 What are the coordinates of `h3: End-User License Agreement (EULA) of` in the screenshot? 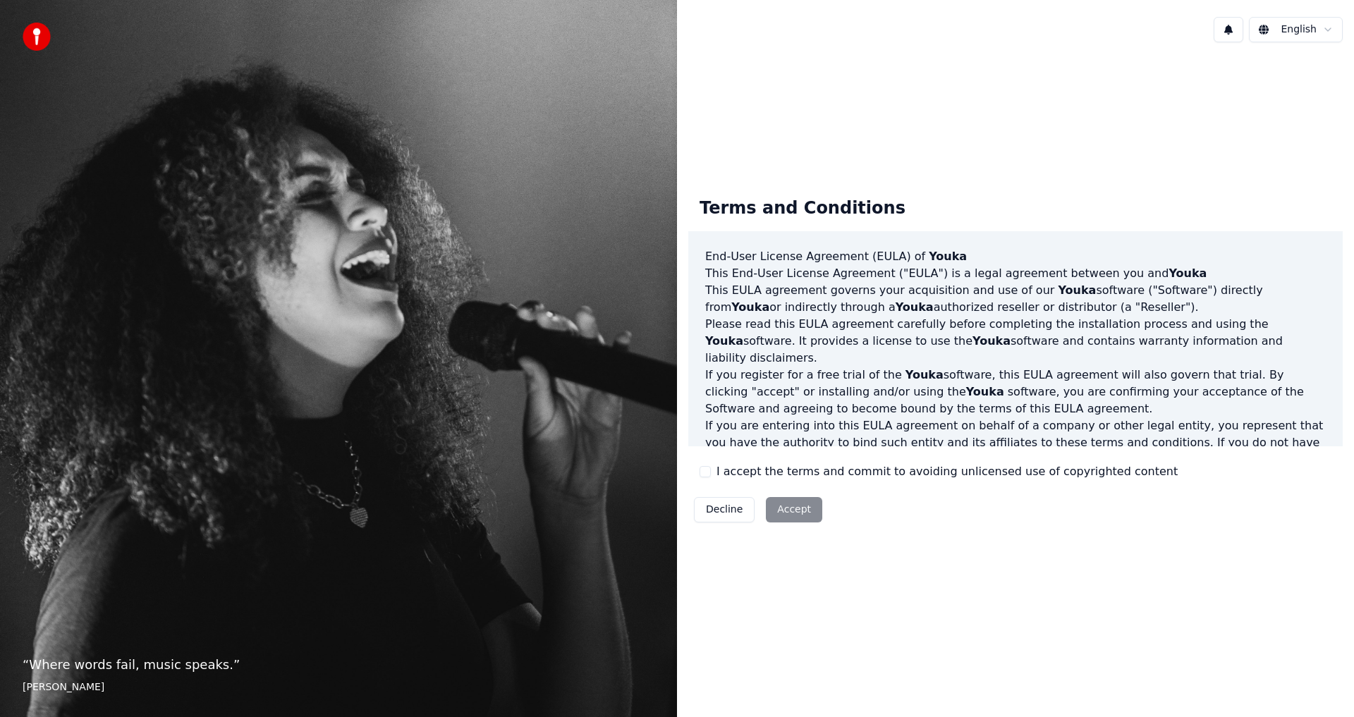 It's located at (1016, 257).